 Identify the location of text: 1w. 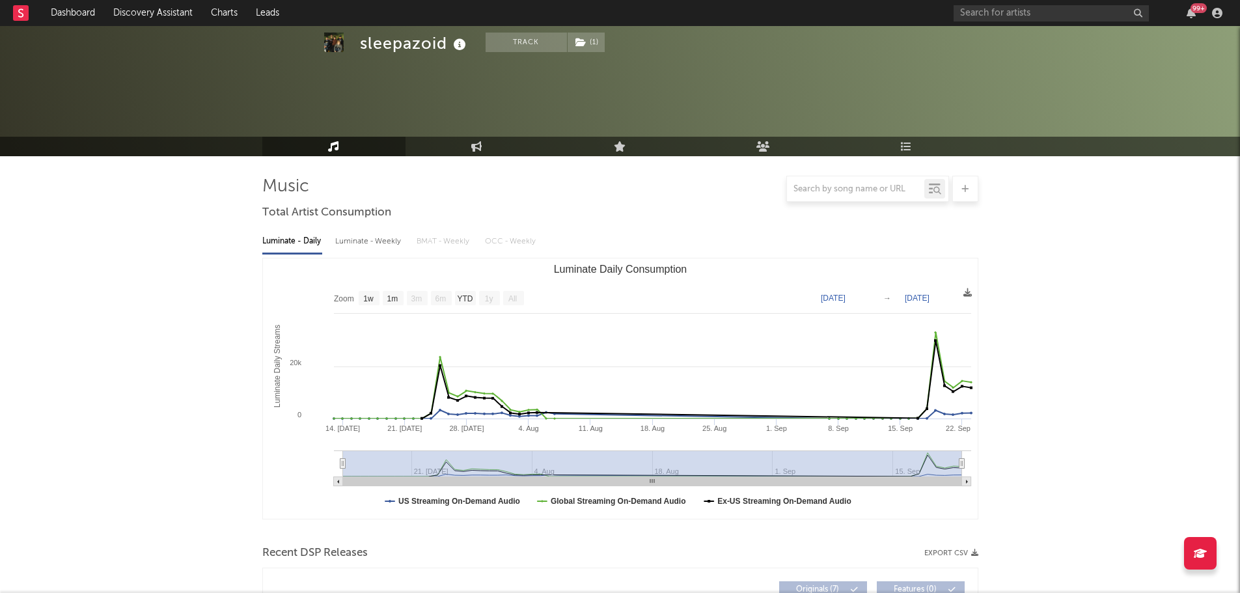
(368, 299).